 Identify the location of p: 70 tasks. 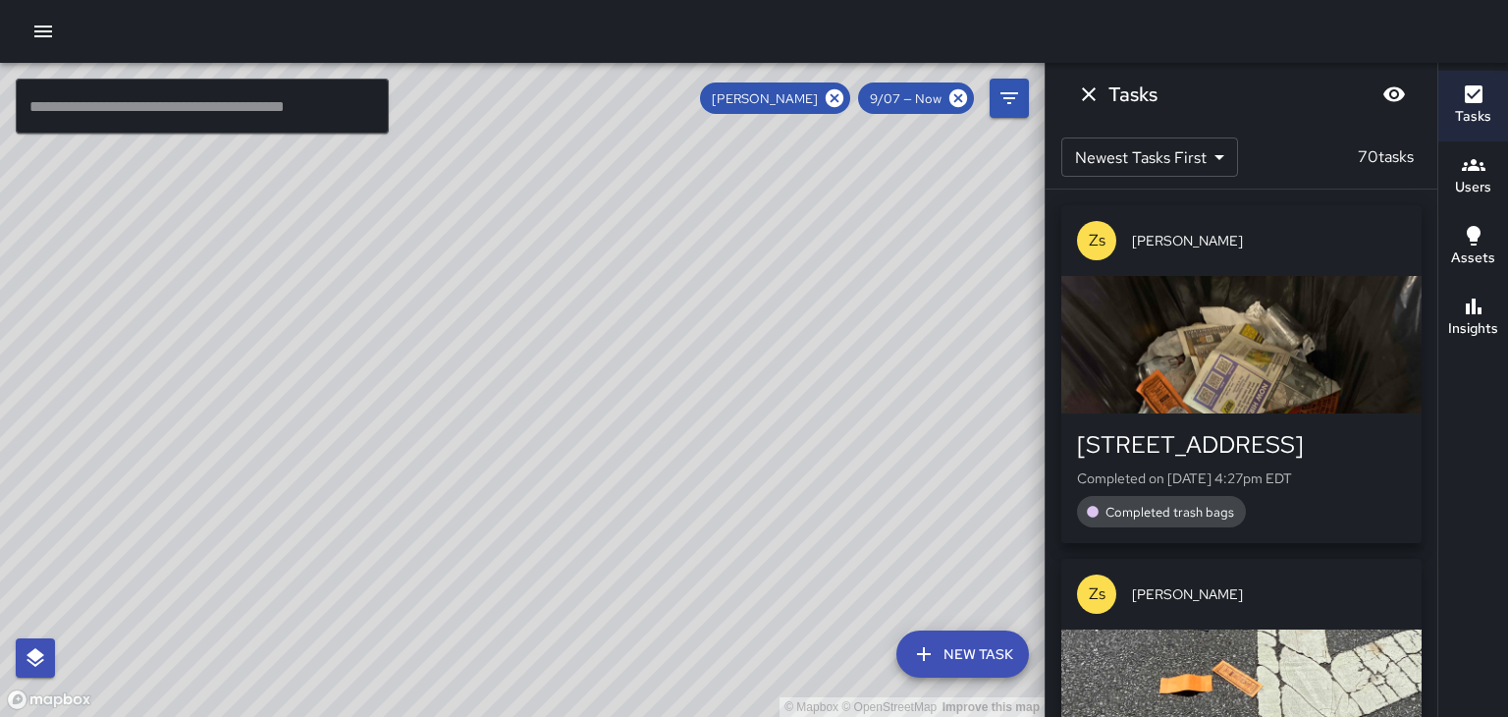
(1385, 157).